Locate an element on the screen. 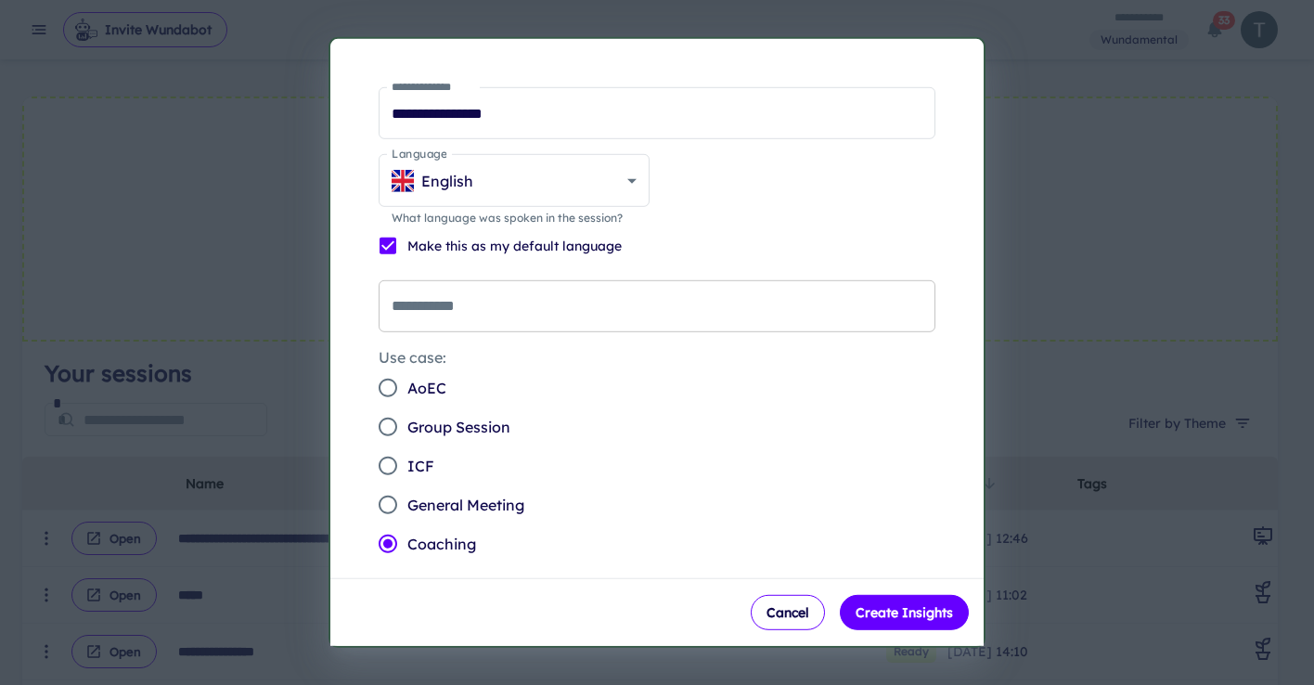  img: GB is located at coordinates (403, 180).